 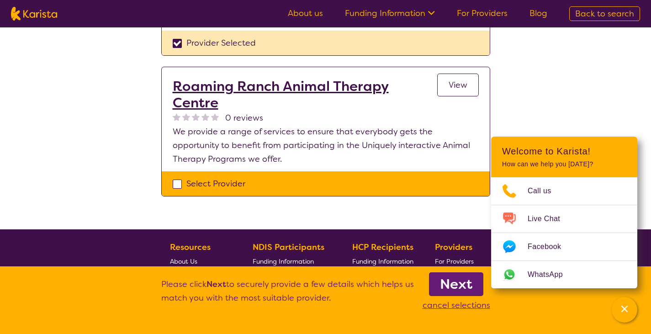 What do you see at coordinates (456, 305) in the screenshot?
I see `p: cancel selections` at bounding box center [456, 305].